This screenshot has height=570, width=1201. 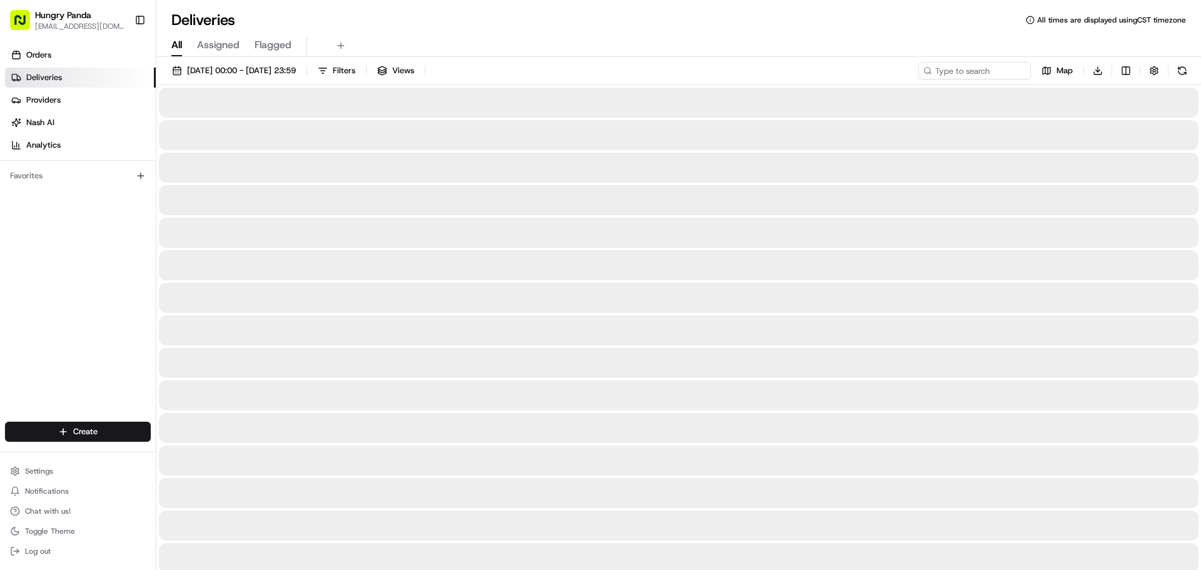 I want to click on span: Toggle Theme, so click(x=50, y=531).